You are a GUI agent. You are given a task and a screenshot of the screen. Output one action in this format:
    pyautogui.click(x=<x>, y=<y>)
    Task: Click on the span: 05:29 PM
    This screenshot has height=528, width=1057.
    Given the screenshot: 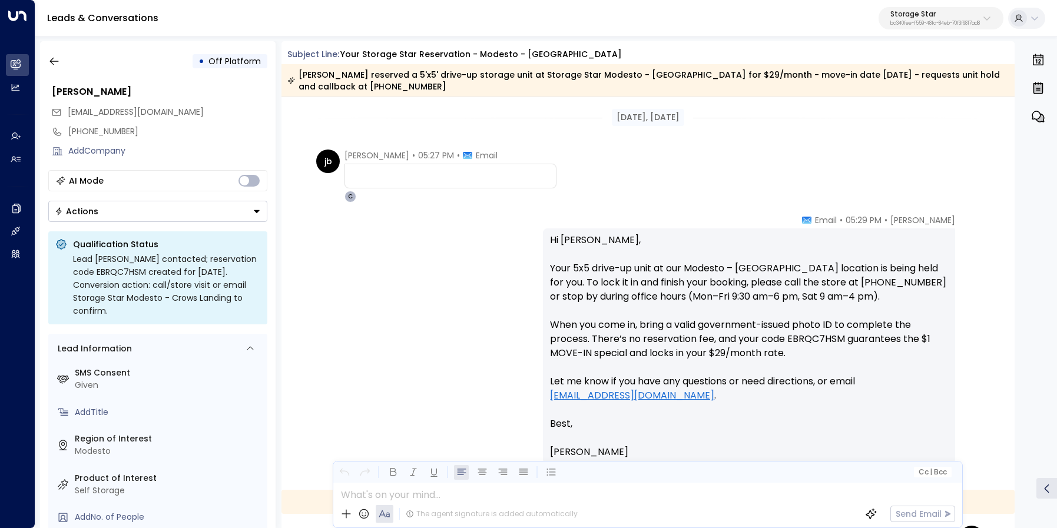 What is the action you would take?
    pyautogui.click(x=864, y=220)
    